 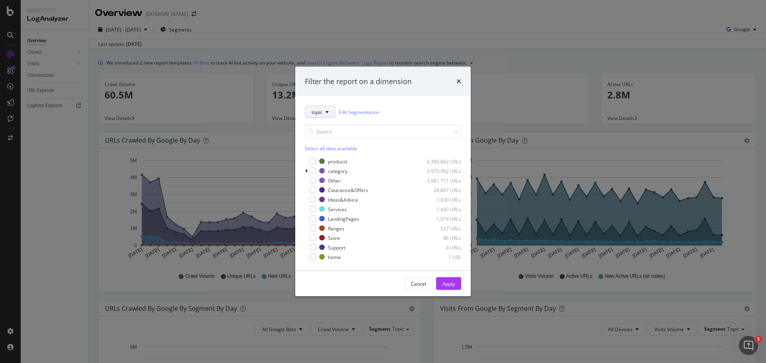 What do you see at coordinates (320, 112) in the screenshot?
I see `button: topic` at bounding box center [320, 112].